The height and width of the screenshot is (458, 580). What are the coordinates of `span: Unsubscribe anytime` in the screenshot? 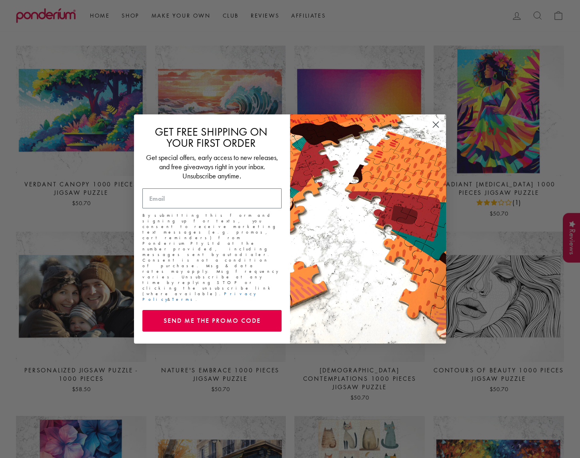 It's located at (211, 176).